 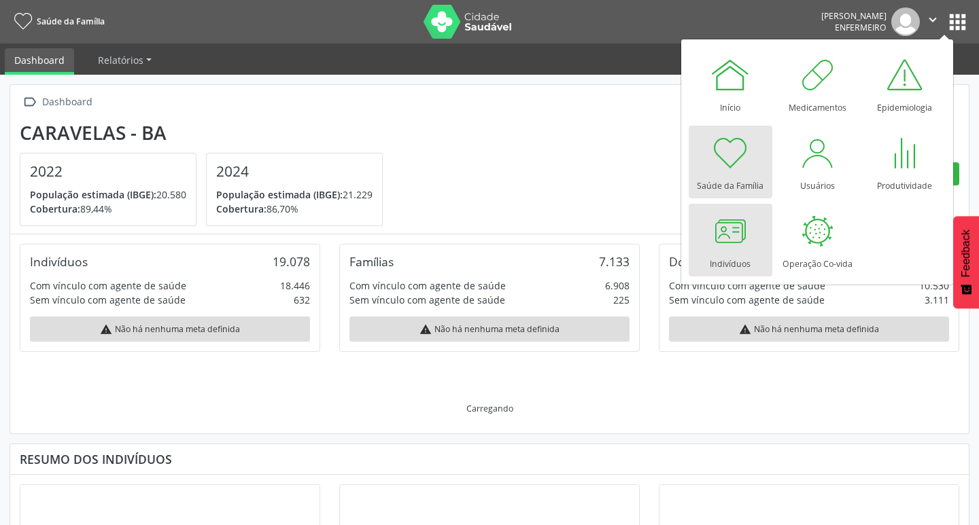 I want to click on a: Dashboard, so click(x=39, y=61).